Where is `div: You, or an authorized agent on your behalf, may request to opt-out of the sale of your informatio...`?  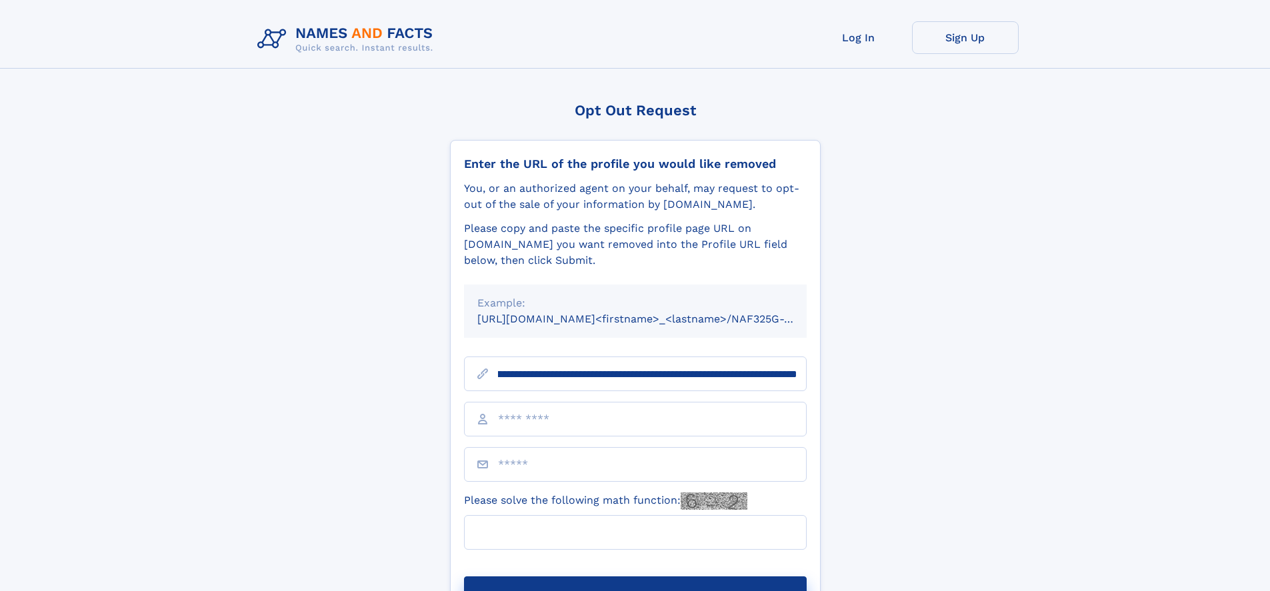 div: You, or an authorized agent on your behalf, may request to opt-out of the sale of your informatio... is located at coordinates (635, 197).